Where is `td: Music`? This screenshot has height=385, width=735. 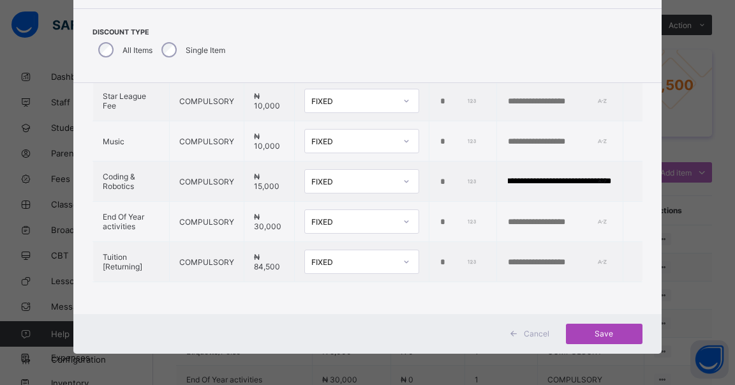 td: Music is located at coordinates (131, 141).